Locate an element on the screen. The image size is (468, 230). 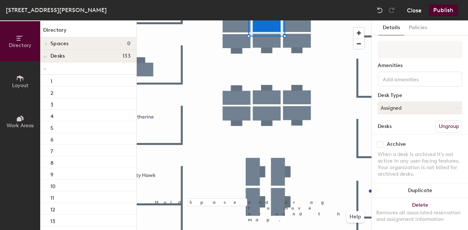
span: Layout is located at coordinates (20, 85).